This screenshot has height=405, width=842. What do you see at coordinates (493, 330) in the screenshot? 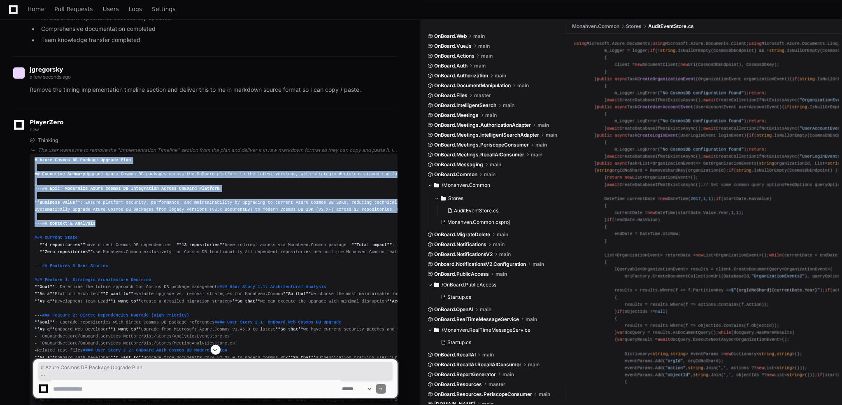
I see `button: /Monahven.RealTimeMessageService` at bounding box center [493, 330].